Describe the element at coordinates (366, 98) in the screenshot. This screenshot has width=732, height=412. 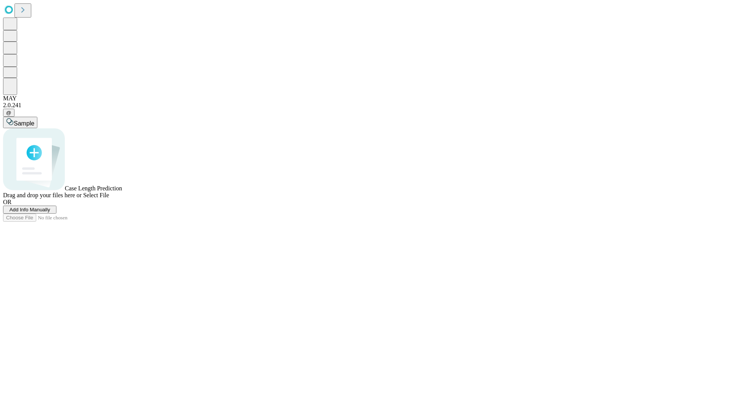
I see `div: MAY` at that location.